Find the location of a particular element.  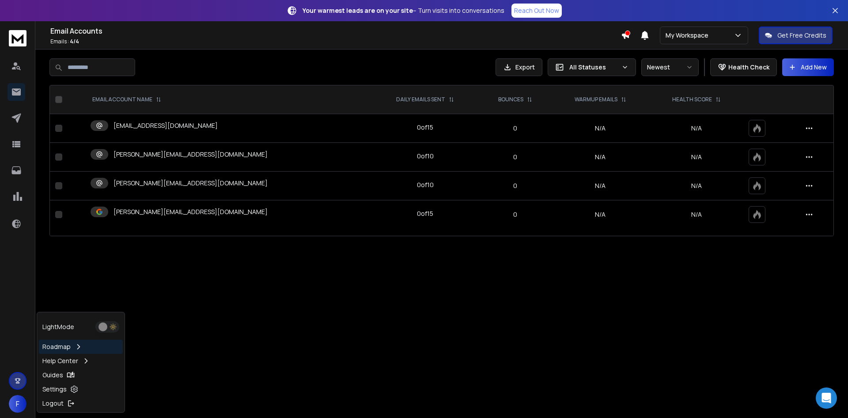

p: Emails : is located at coordinates (336, 42).